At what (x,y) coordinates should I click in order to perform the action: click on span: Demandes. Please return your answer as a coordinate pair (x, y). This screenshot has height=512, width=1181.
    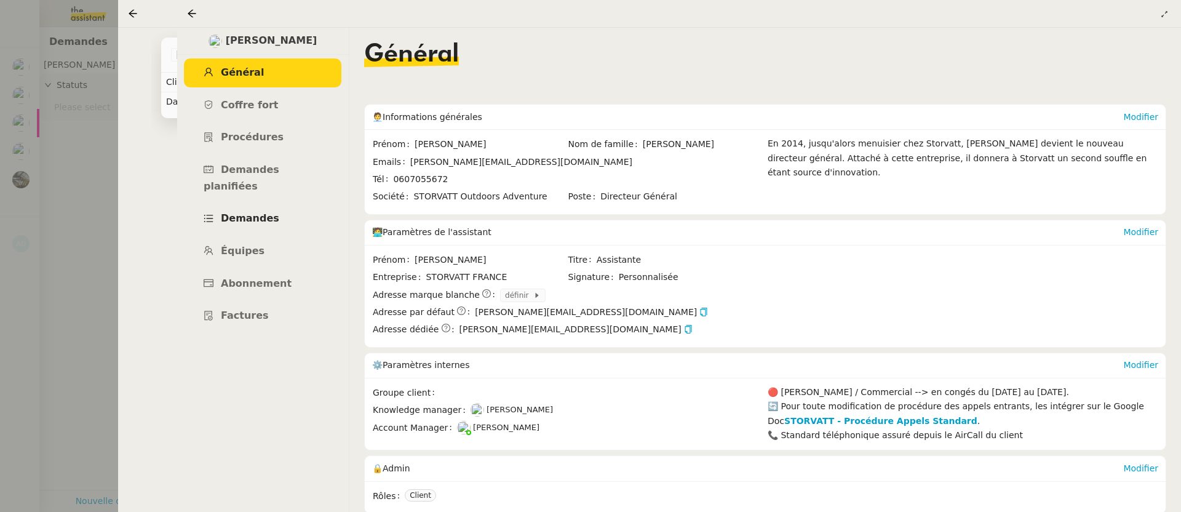
    Looking at the image, I should click on (250, 218).